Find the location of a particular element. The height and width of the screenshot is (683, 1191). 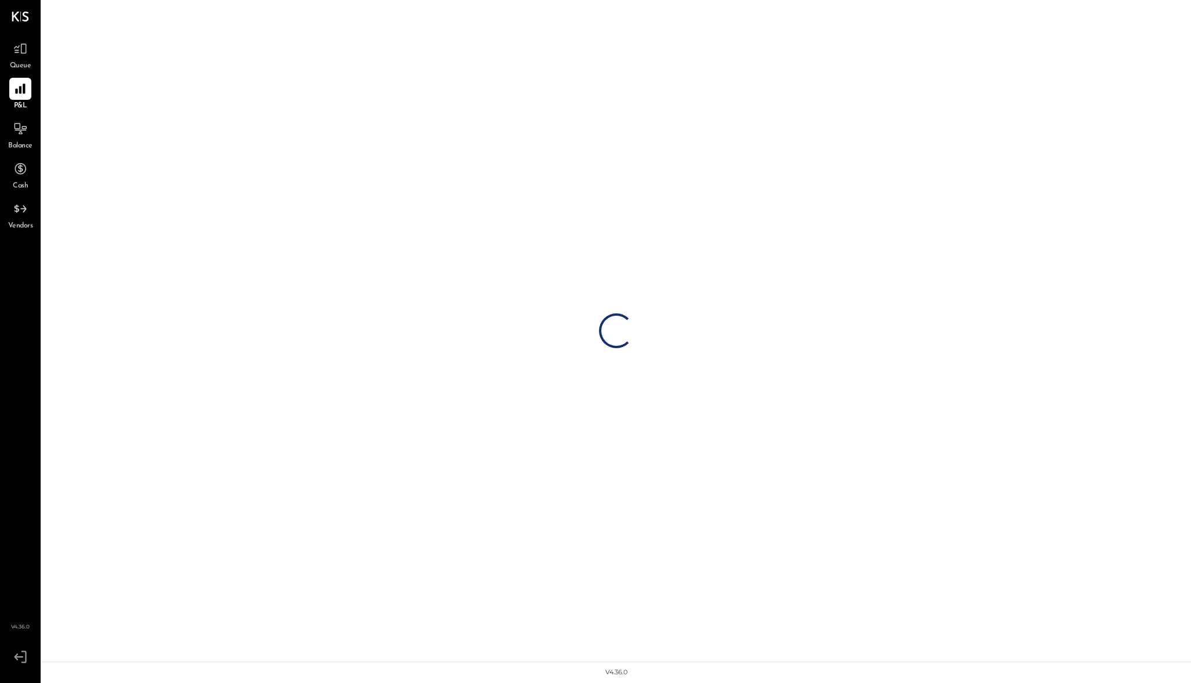

span: Queue is located at coordinates (20, 66).